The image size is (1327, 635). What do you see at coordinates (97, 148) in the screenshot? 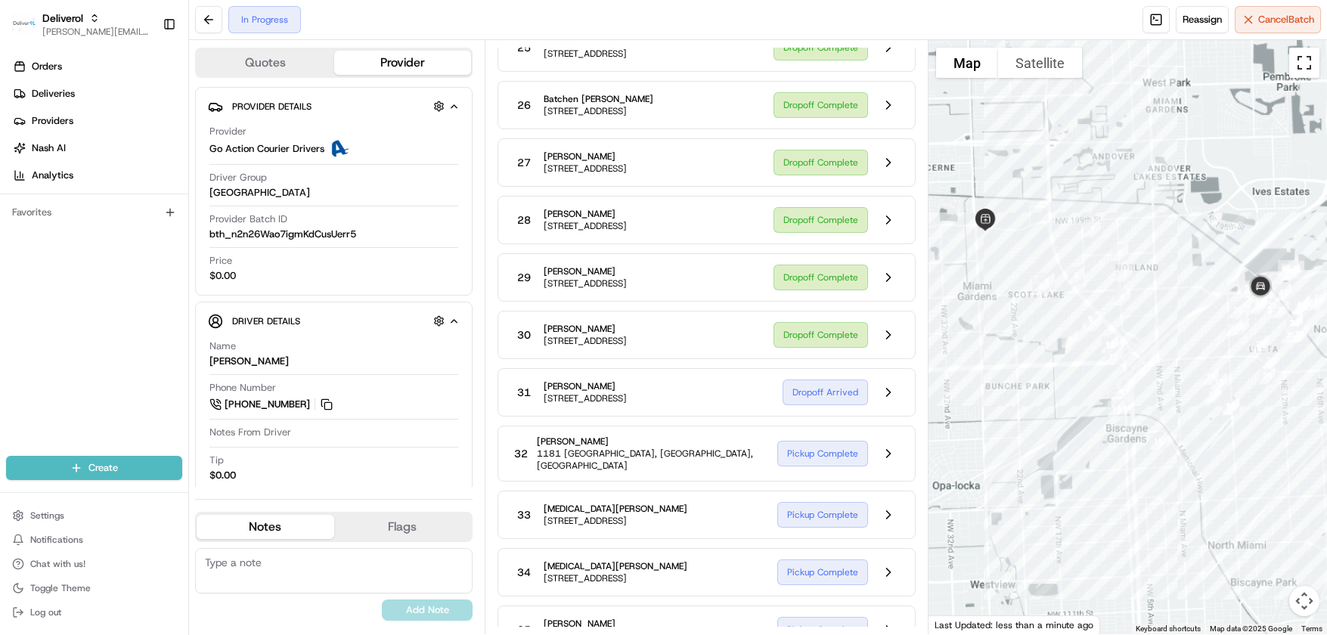
I see `a: Nash AI` at bounding box center [97, 148].